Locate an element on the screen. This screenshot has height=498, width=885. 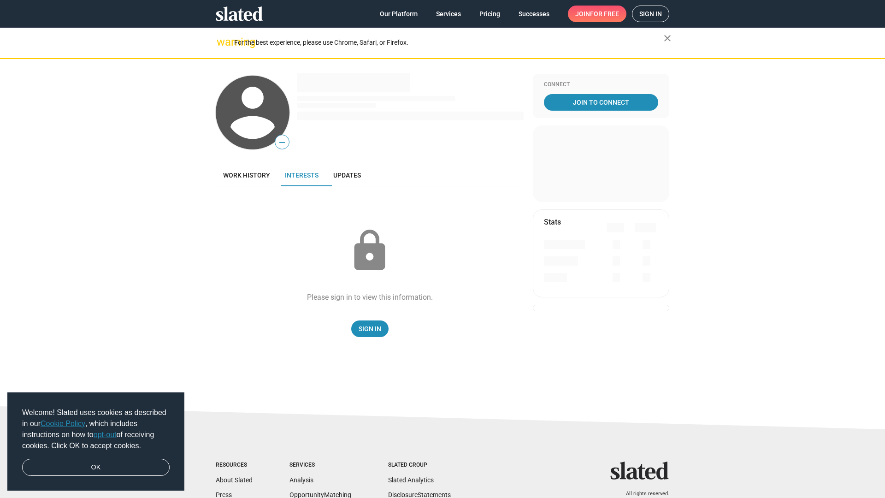
mat-card-title: Stats is located at coordinates (552, 222).